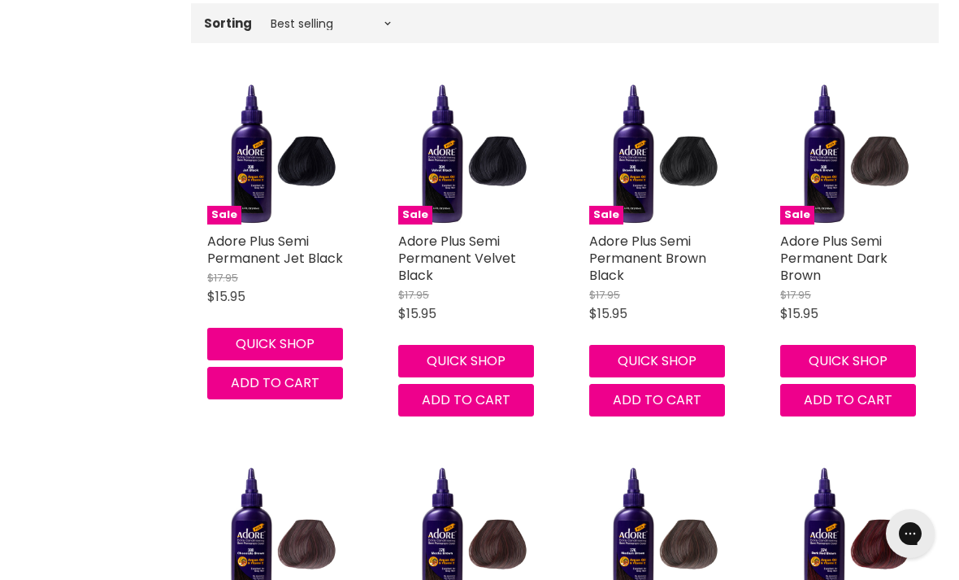 This screenshot has height=580, width=959. Describe the element at coordinates (834, 258) in the screenshot. I see `a: Adore Plus Semi Permanent Dark Brown` at that location.